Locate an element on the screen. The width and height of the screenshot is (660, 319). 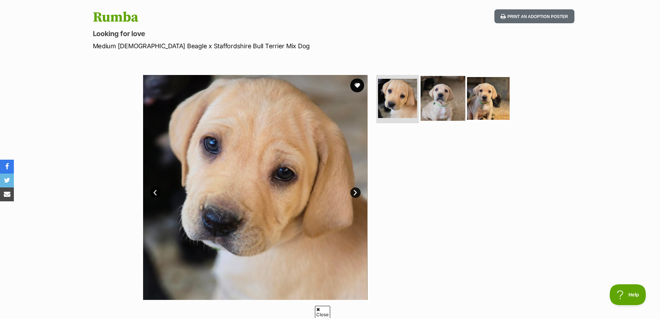
span: Close is located at coordinates (323, 311).